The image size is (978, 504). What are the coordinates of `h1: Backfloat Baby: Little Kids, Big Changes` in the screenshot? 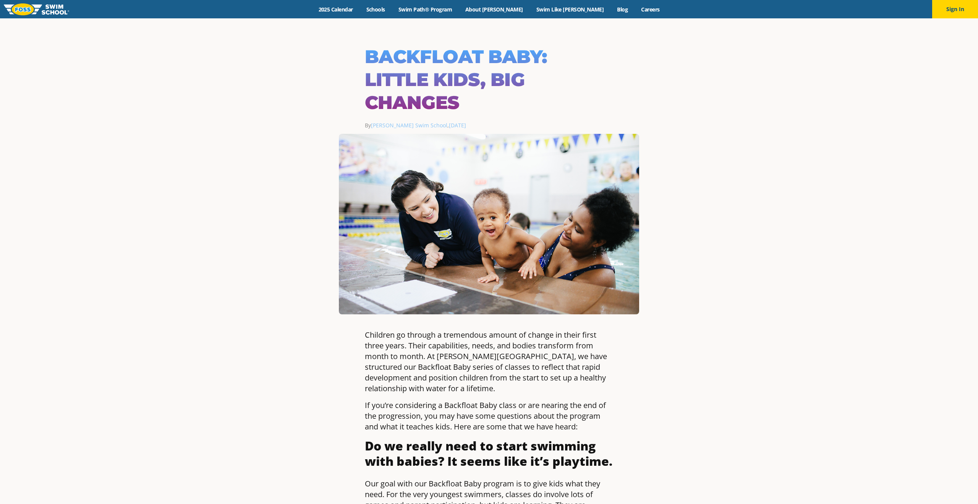 It's located at (489, 79).